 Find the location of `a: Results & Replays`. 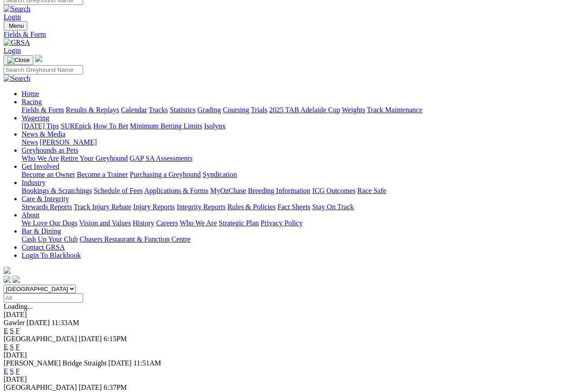

a: Results & Replays is located at coordinates (92, 110).